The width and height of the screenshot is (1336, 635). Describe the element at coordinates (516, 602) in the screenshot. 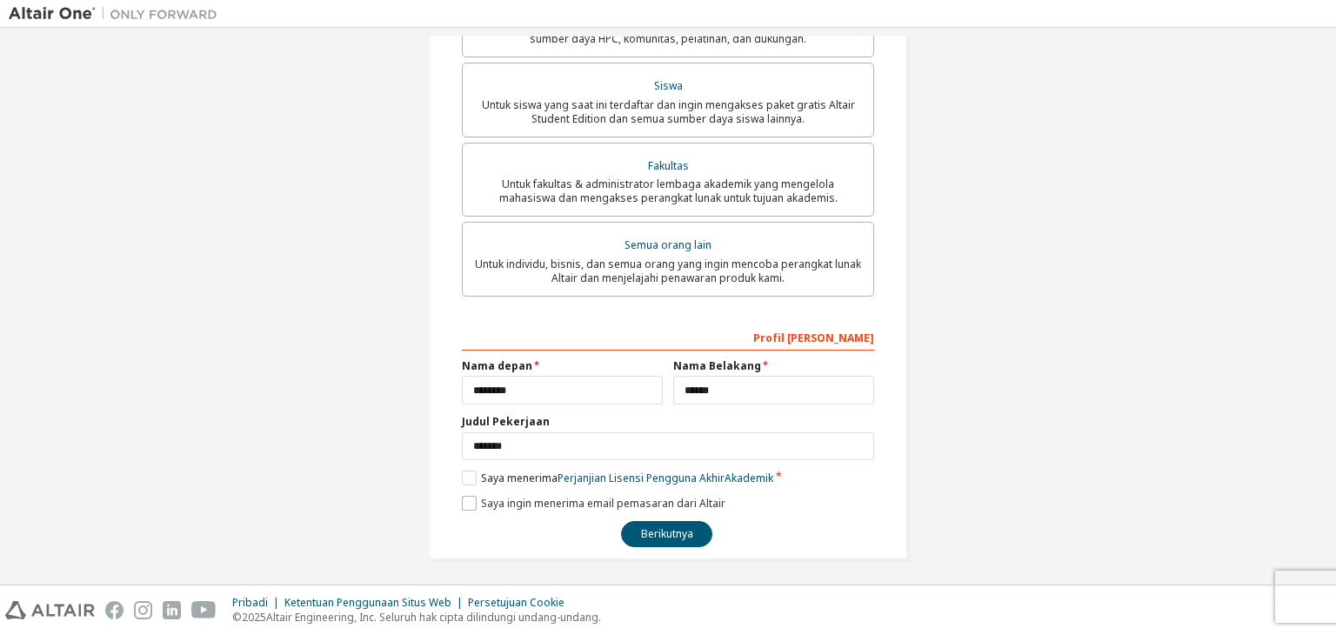

I see `font: Persetujuan Cookie` at that location.